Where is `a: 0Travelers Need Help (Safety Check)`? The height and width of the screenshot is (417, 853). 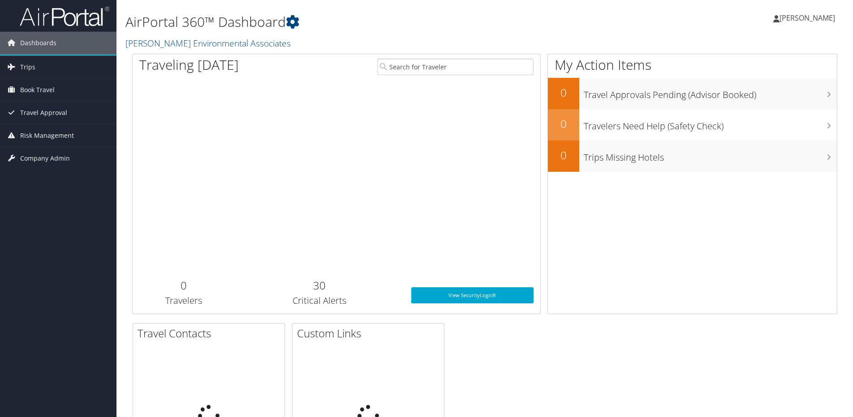
a: 0Travelers Need Help (Safety Check) is located at coordinates (692, 125).